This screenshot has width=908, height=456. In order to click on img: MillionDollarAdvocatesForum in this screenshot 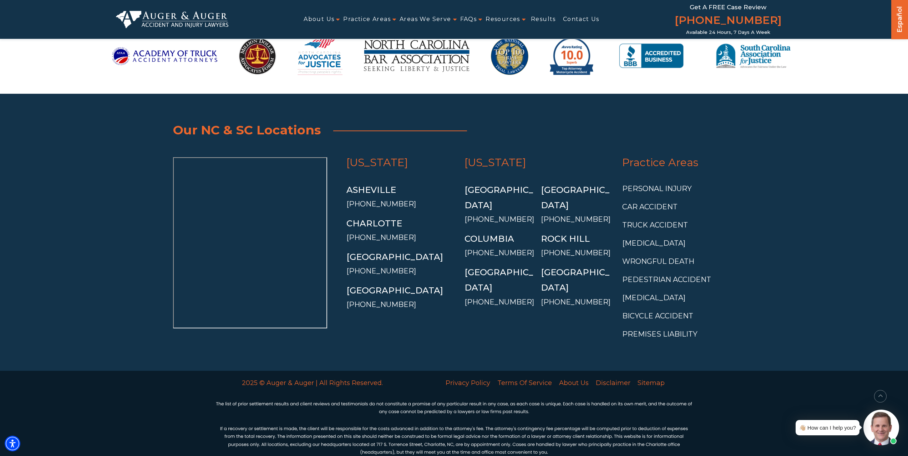, I will do `click(257, 56)`.